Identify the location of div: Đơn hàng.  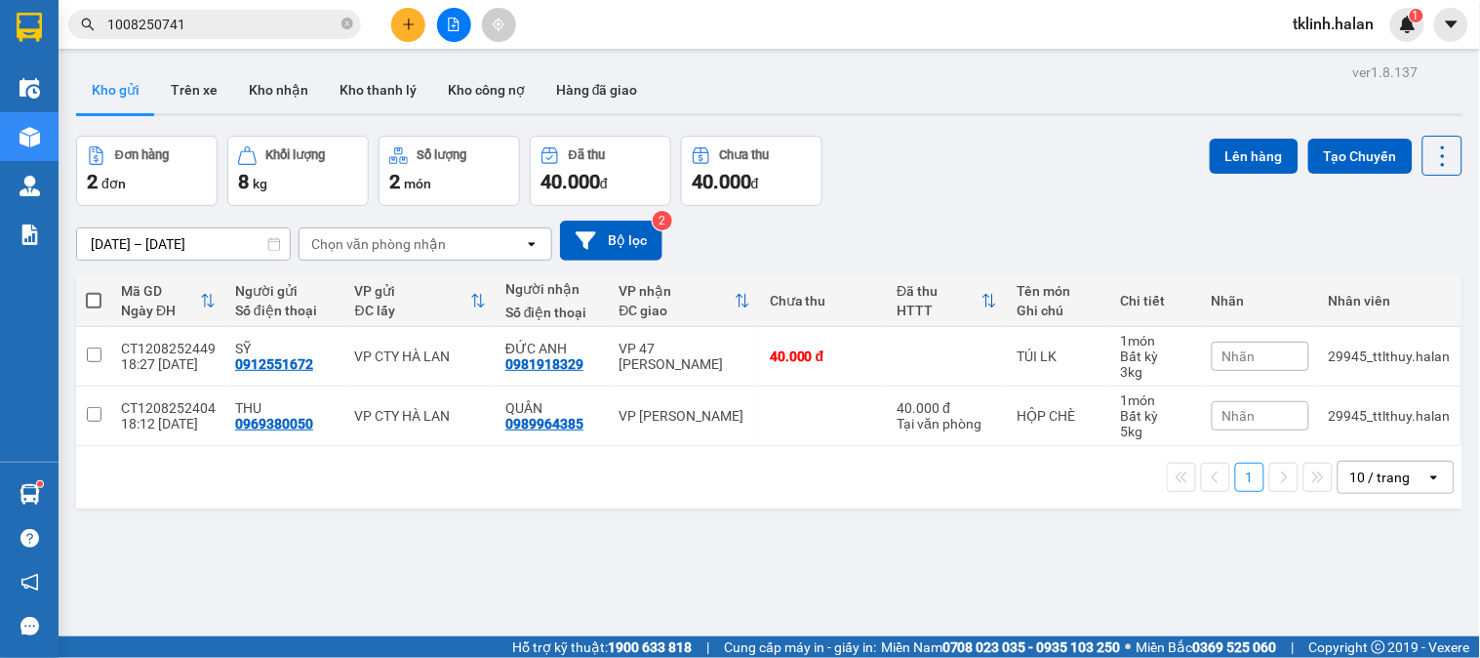
(141, 155).